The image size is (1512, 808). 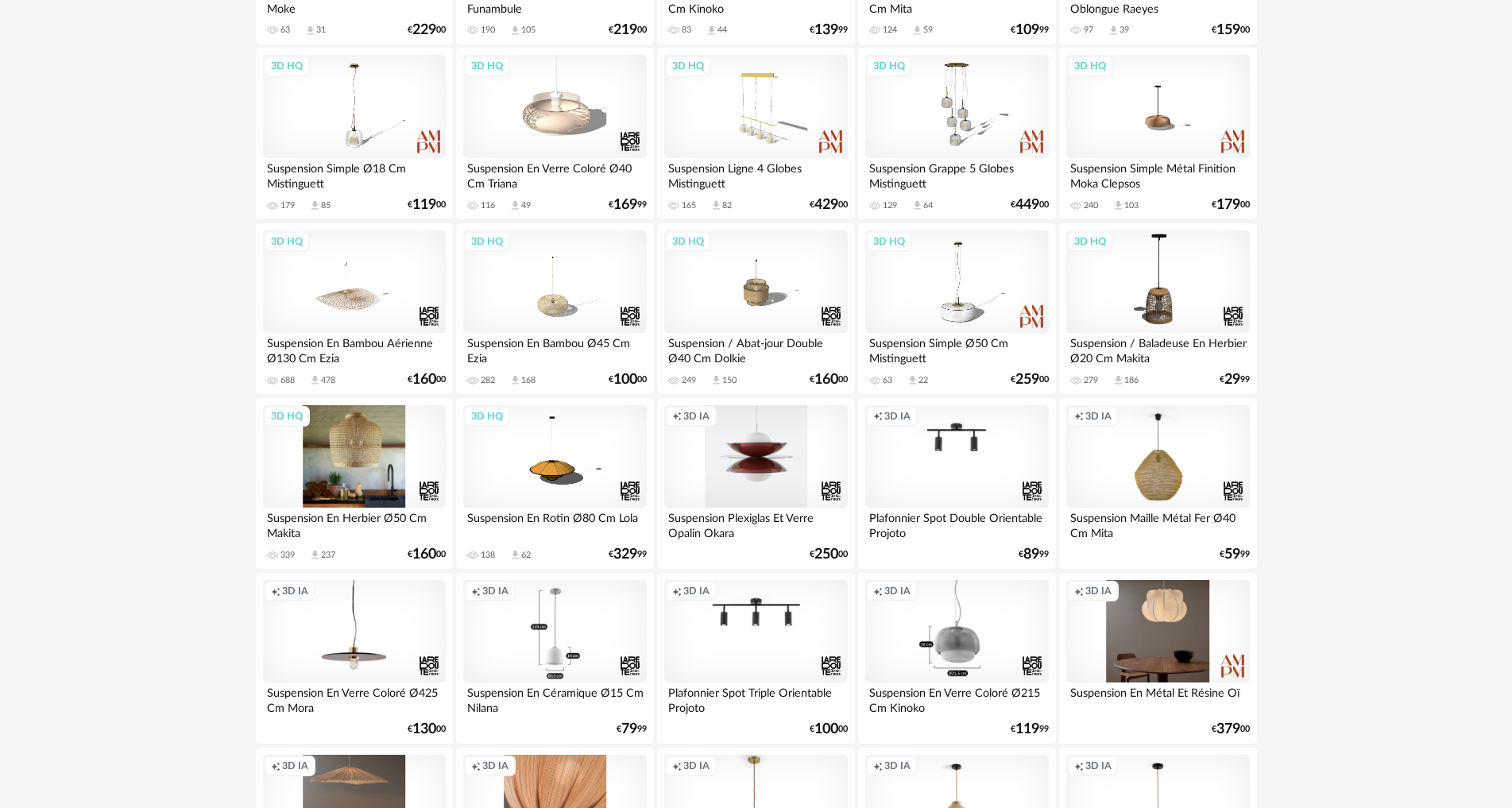 I want to click on span: 29, so click(x=1233, y=380).